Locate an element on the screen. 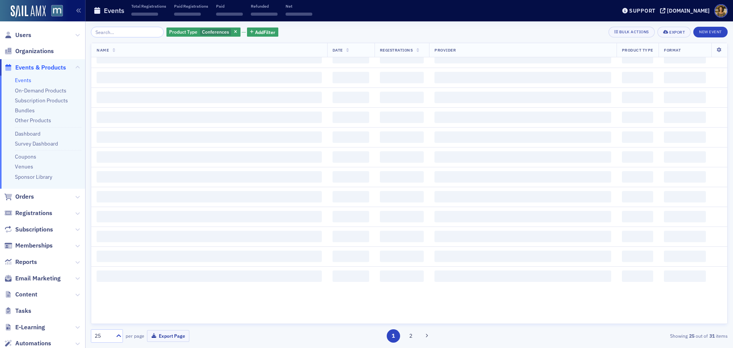  a: Survey Dashboard is located at coordinates (36, 143).